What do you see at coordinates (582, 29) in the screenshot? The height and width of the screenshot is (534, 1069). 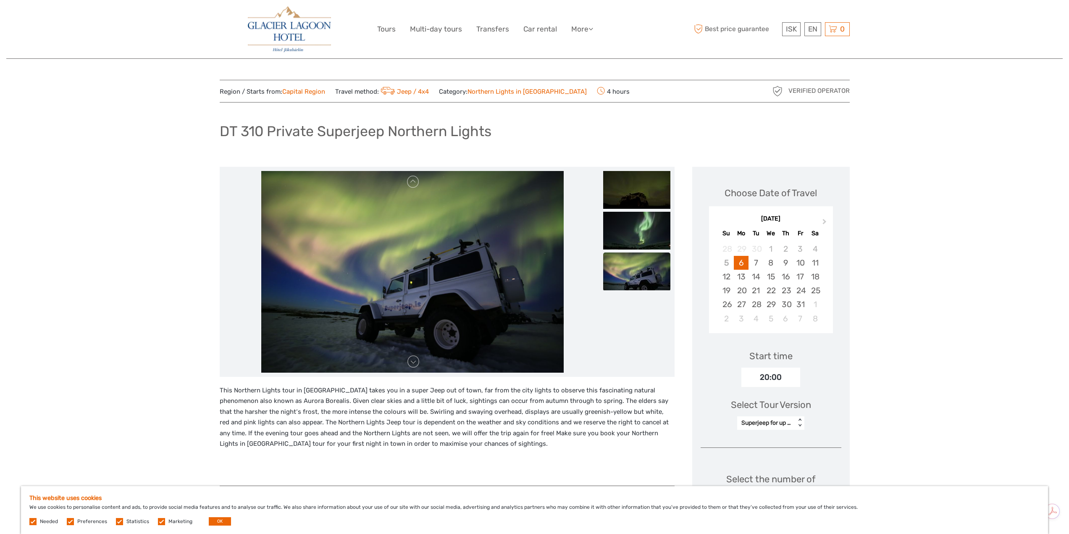 I see `a: More` at bounding box center [582, 29].